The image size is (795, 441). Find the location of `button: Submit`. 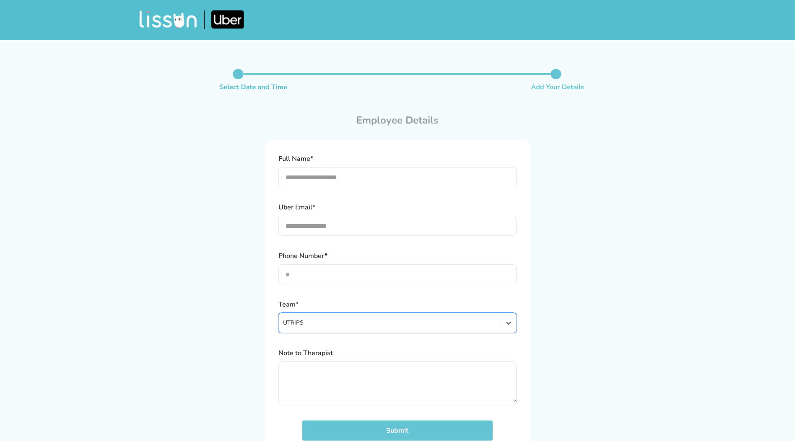

button: Submit is located at coordinates (397, 431).